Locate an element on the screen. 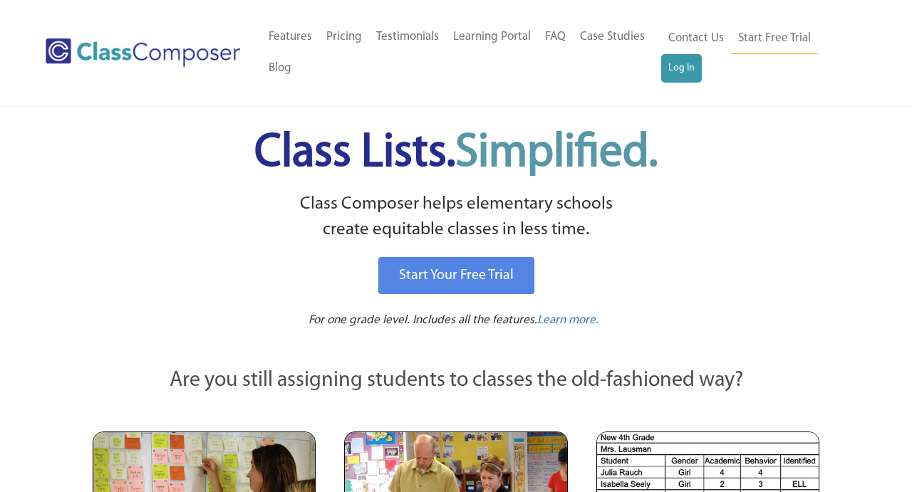 Image resolution: width=912 pixels, height=492 pixels. span: Simplified. is located at coordinates (557, 153).